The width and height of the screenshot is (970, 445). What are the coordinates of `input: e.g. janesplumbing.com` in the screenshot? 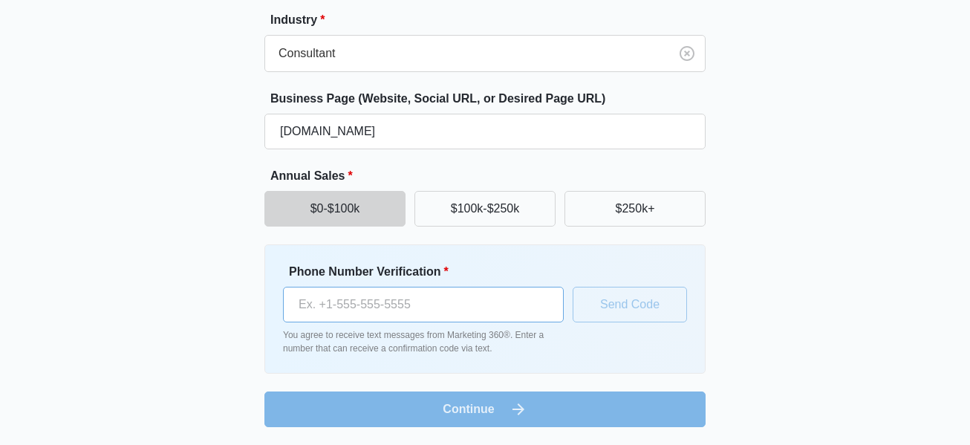 It's located at (485, 131).